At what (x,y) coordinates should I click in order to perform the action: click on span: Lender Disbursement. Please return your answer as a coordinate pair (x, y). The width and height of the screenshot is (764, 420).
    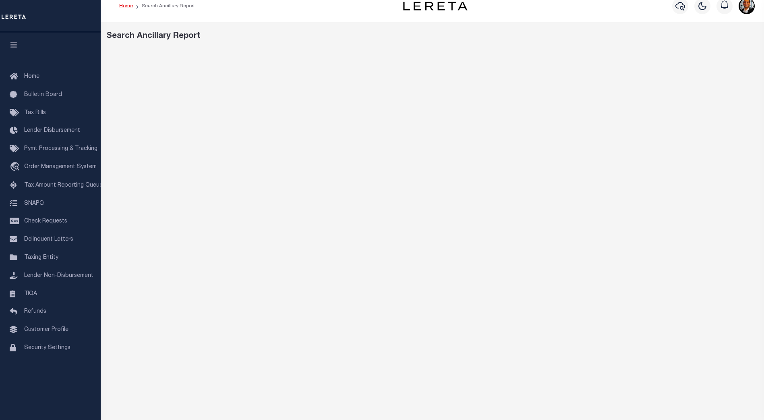
    Looking at the image, I should click on (52, 131).